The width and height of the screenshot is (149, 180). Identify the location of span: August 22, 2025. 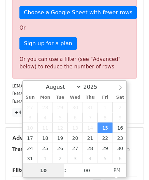
(105, 138).